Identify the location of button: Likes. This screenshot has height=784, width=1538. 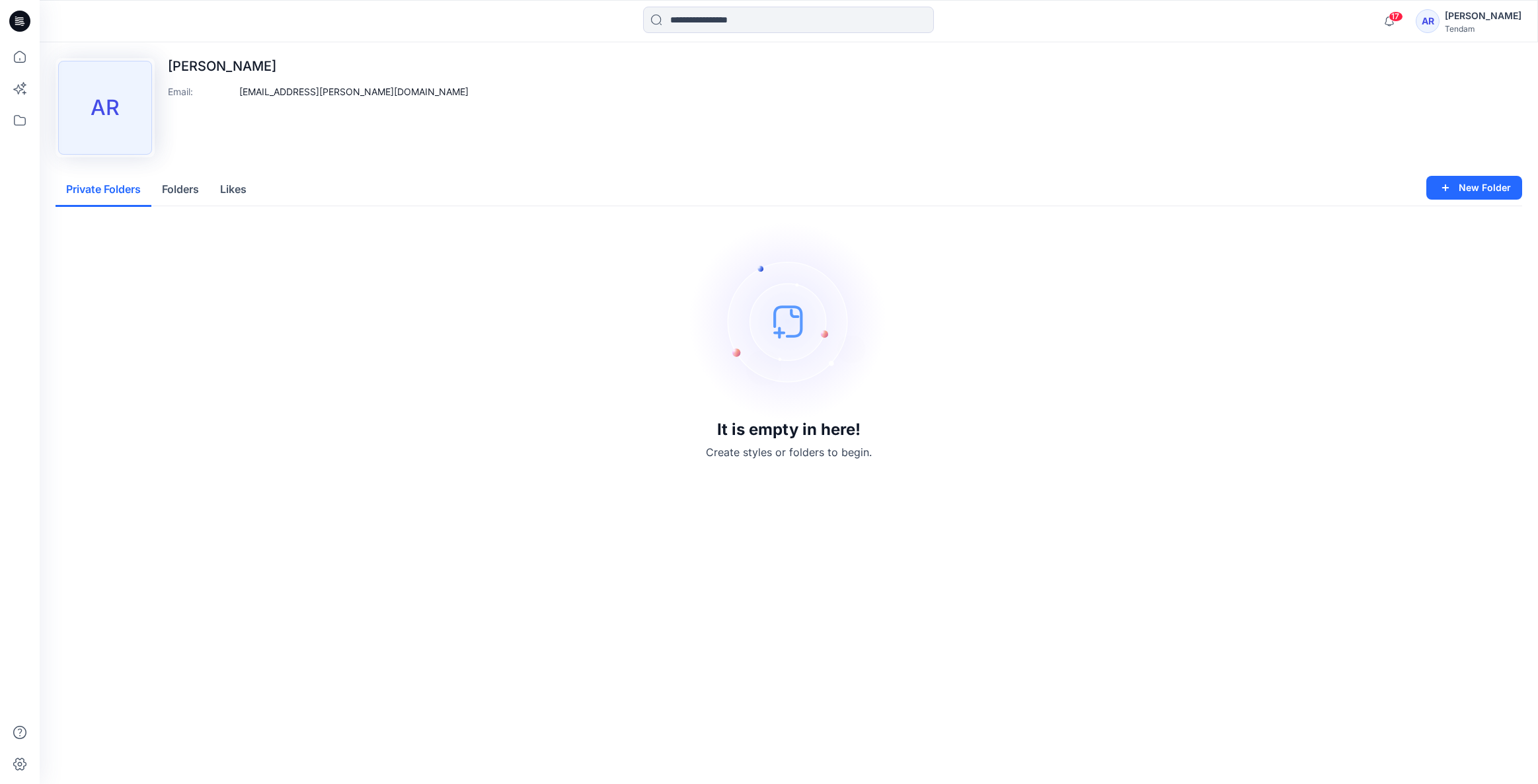
(233, 190).